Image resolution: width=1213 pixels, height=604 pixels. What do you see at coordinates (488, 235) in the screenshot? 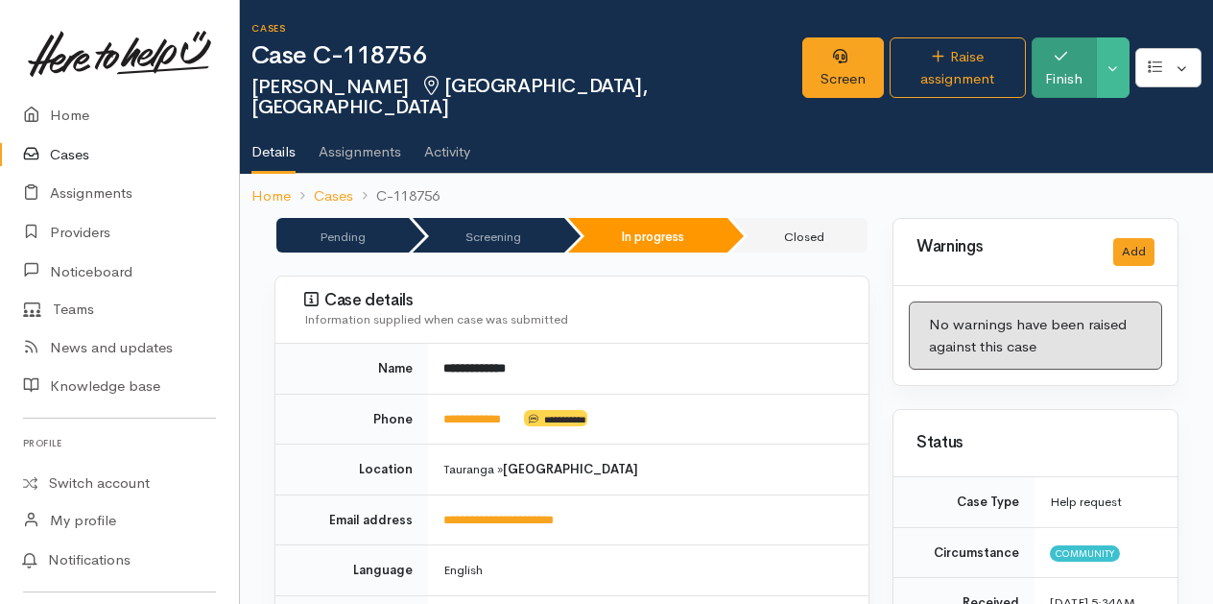
I see `li: Screening` at bounding box center [488, 235].